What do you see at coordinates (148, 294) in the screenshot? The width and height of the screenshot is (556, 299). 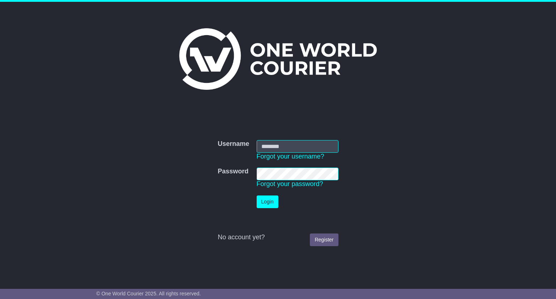 I see `span: © One World Courier 2025. All rights reserved.` at bounding box center [148, 294].